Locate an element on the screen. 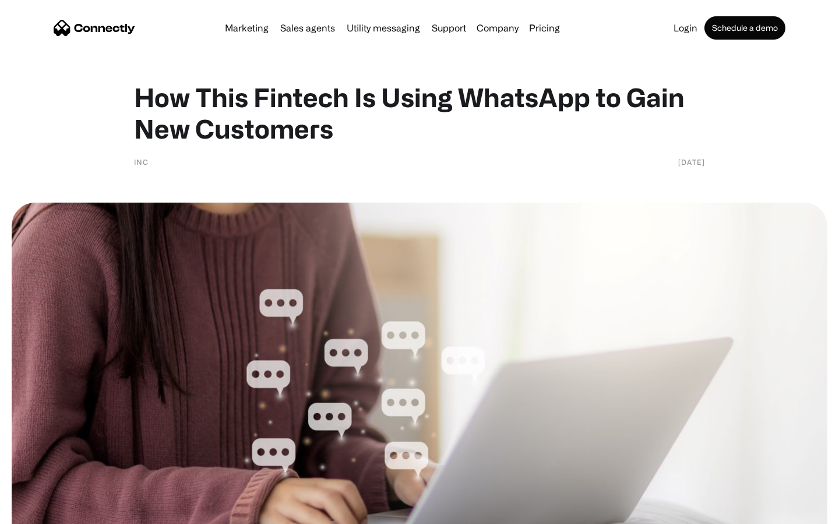 Image resolution: width=839 pixels, height=524 pixels. aside: Language selected: English is located at coordinates (41, 512).